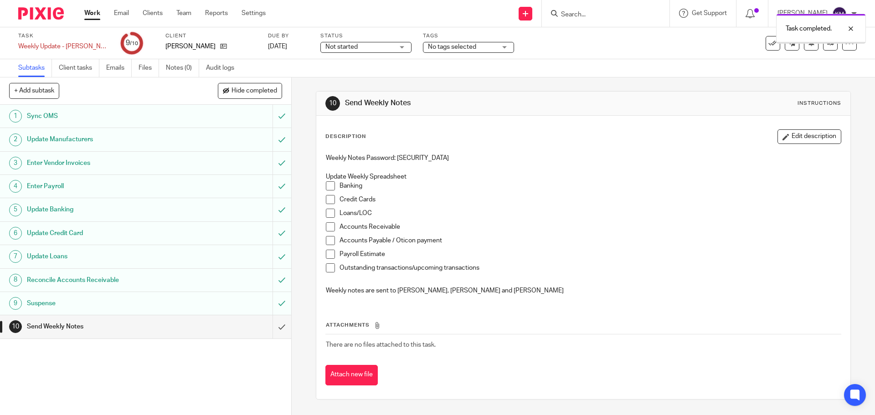 The image size is (875, 415). What do you see at coordinates (341, 47) in the screenshot?
I see `span: Not started` at bounding box center [341, 47].